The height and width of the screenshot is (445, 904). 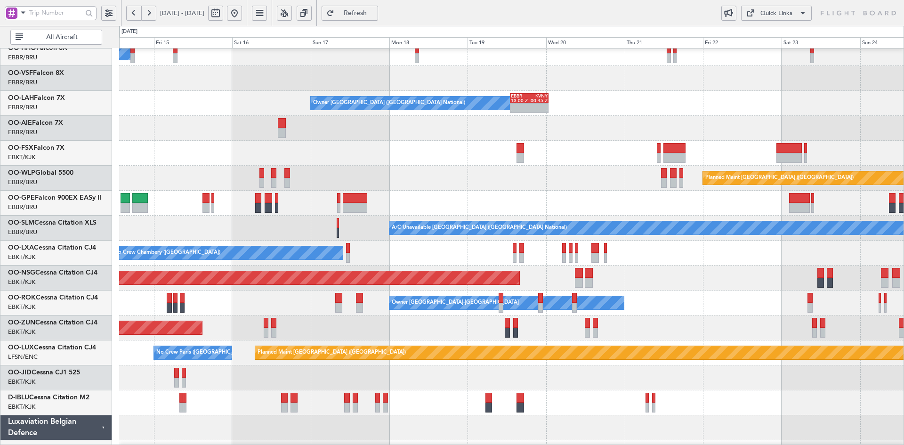 I want to click on a: OO-SLMCessna Citation XLS, so click(x=52, y=223).